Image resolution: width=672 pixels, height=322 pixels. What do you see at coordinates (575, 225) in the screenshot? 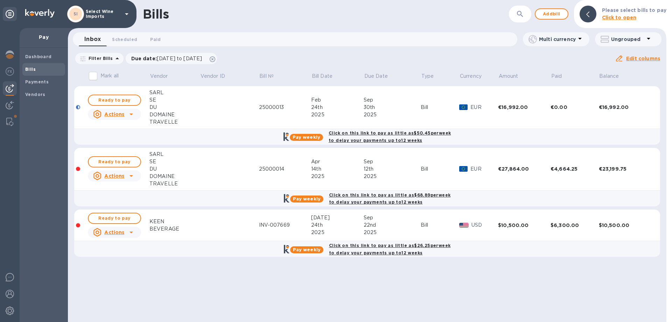
I see `div: $6,300.00` at bounding box center [575, 225].